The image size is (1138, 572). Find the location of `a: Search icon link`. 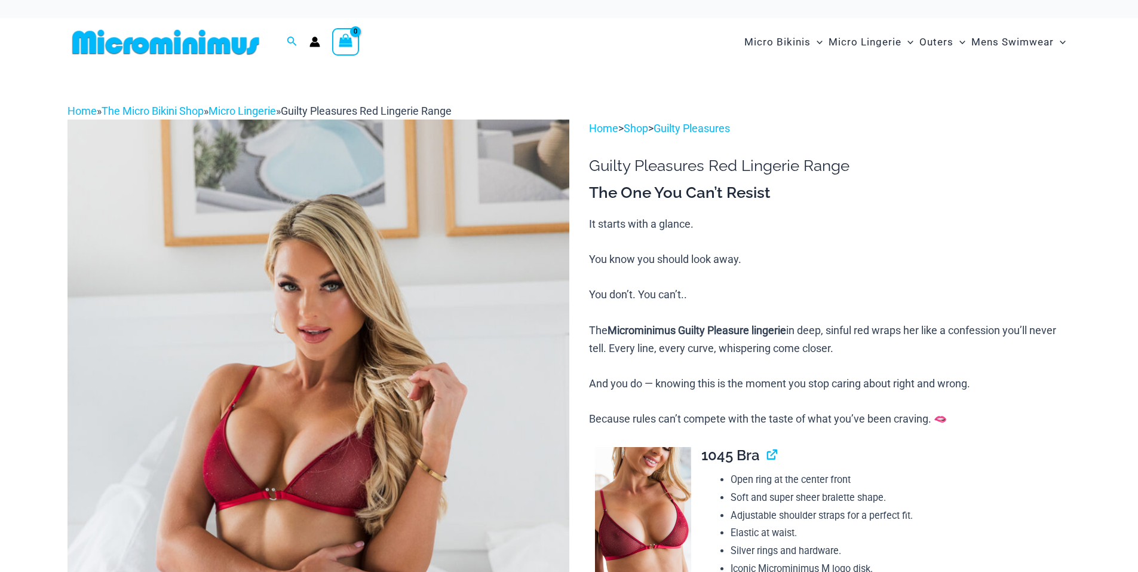

a: Search icon link is located at coordinates (292, 42).